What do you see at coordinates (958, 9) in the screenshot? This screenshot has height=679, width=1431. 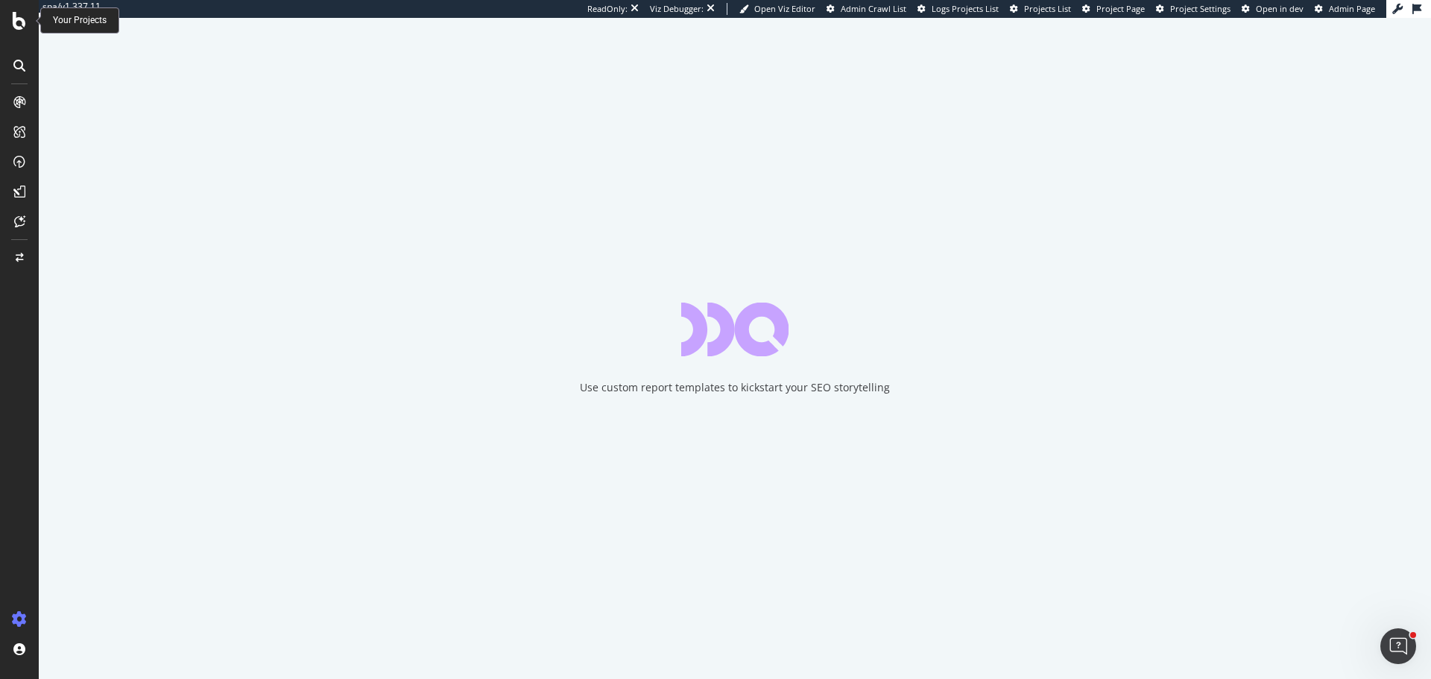 I see `a: Logs Projects List` at bounding box center [958, 9].